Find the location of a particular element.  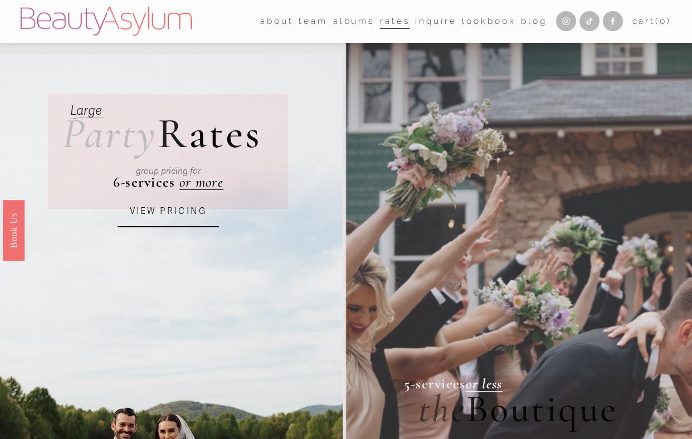

strong: 5-services is located at coordinates (434, 383).